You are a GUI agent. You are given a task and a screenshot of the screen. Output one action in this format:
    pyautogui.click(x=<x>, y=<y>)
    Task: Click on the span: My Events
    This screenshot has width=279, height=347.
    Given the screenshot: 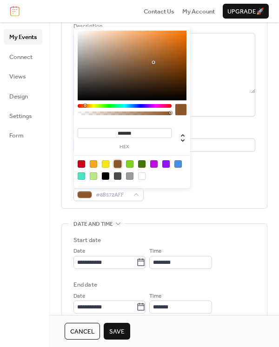 What is the action you would take?
    pyautogui.click(x=23, y=37)
    